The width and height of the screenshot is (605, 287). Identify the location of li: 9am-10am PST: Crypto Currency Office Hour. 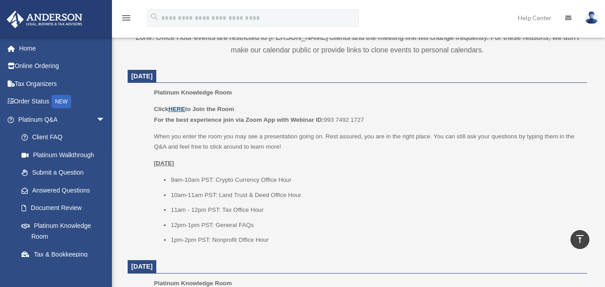
(376, 180).